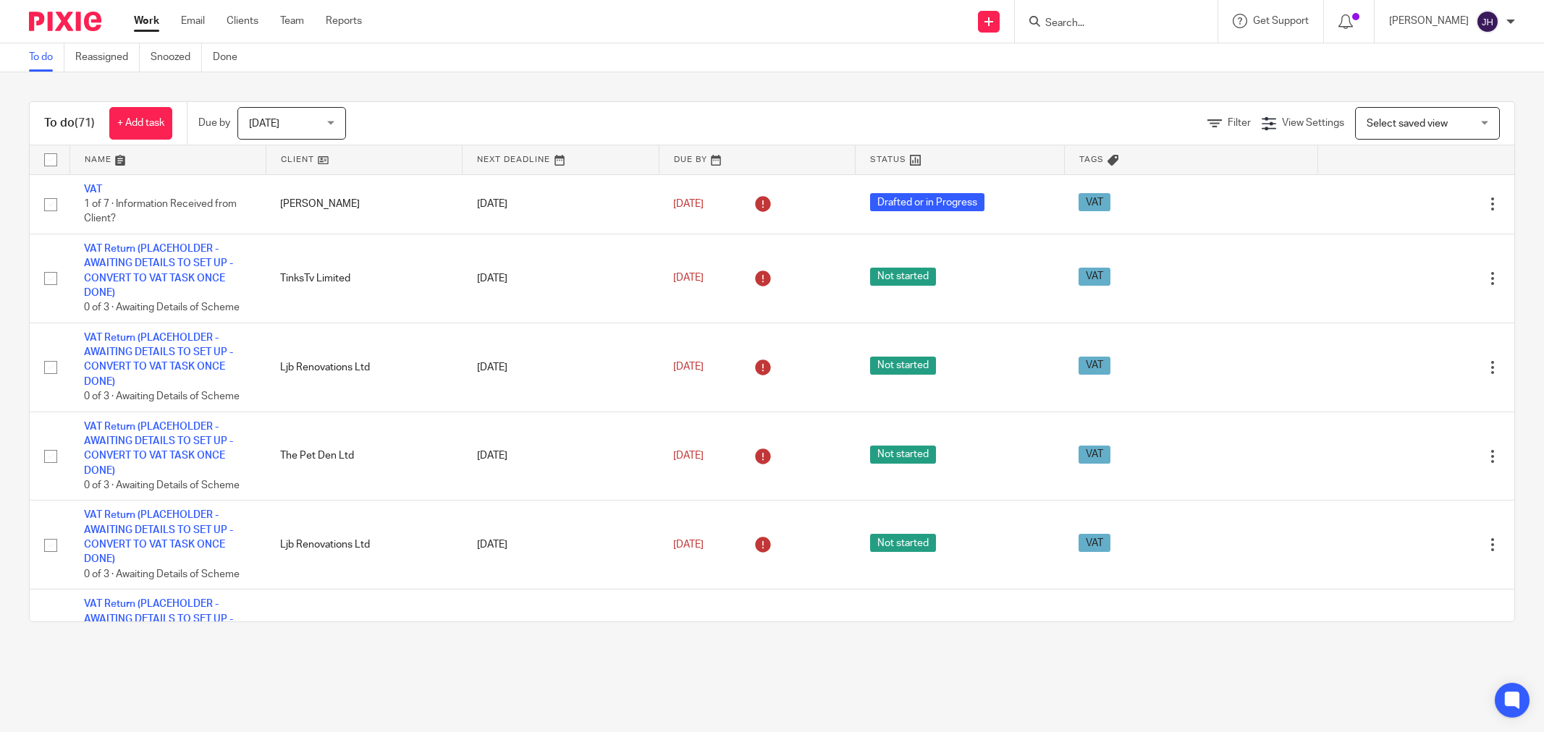 This screenshot has height=732, width=1544. What do you see at coordinates (230, 57) in the screenshot?
I see `a: Done` at bounding box center [230, 57].